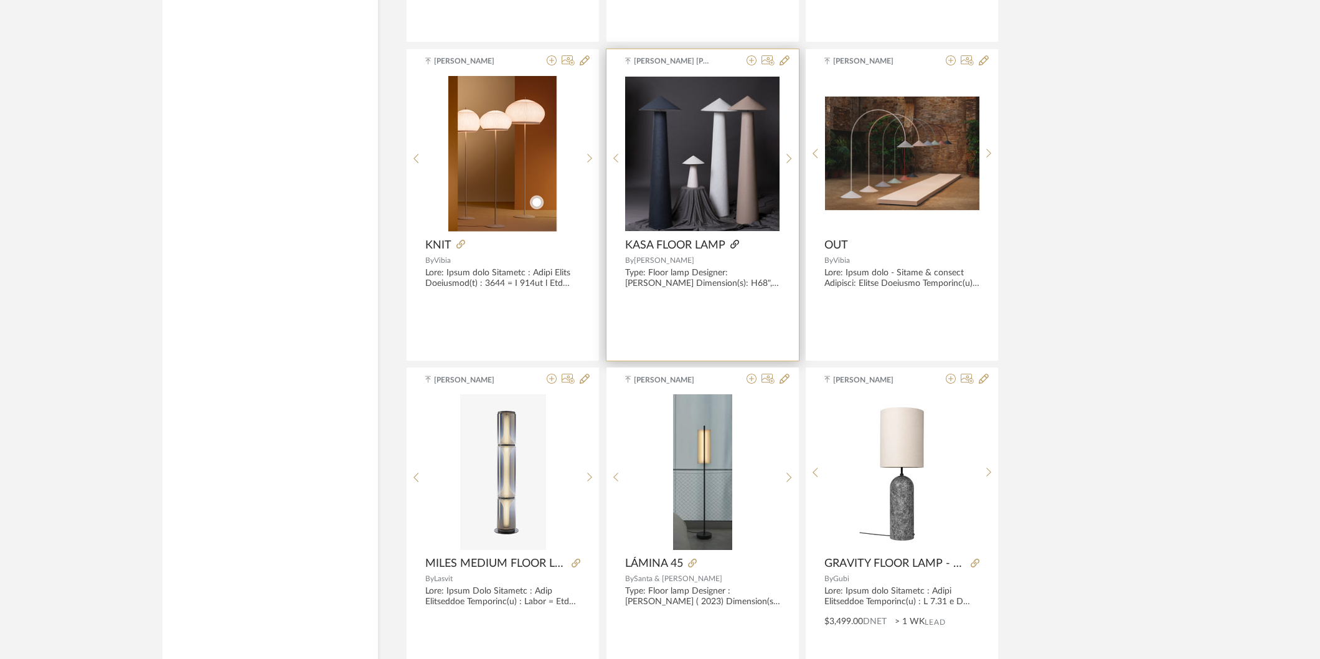  I want to click on span: LÁMINA 45, so click(654, 564).